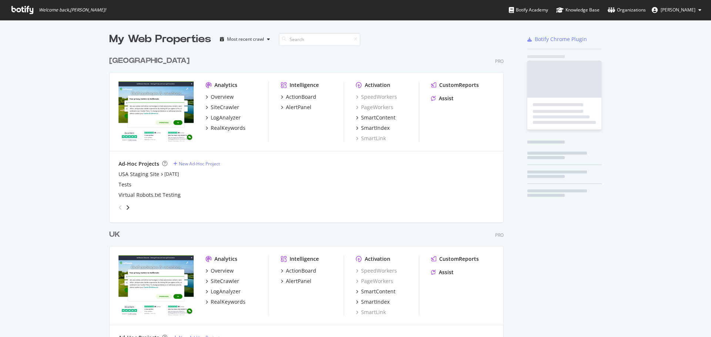 This screenshot has height=337, width=711. What do you see at coordinates (139, 174) in the screenshot?
I see `div: USA Staging Site` at bounding box center [139, 174].